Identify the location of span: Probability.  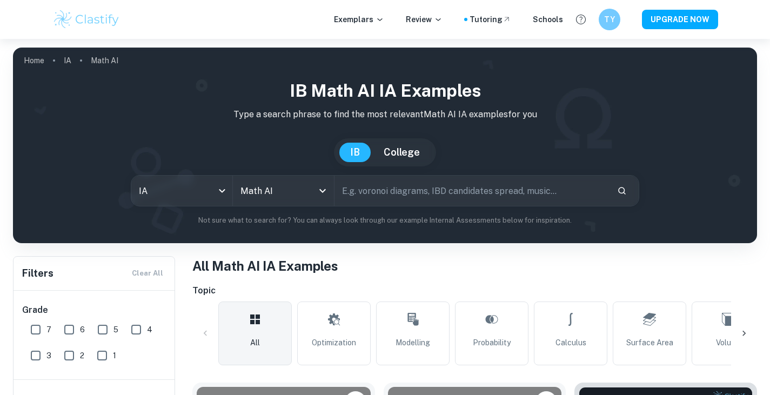
(492, 342).